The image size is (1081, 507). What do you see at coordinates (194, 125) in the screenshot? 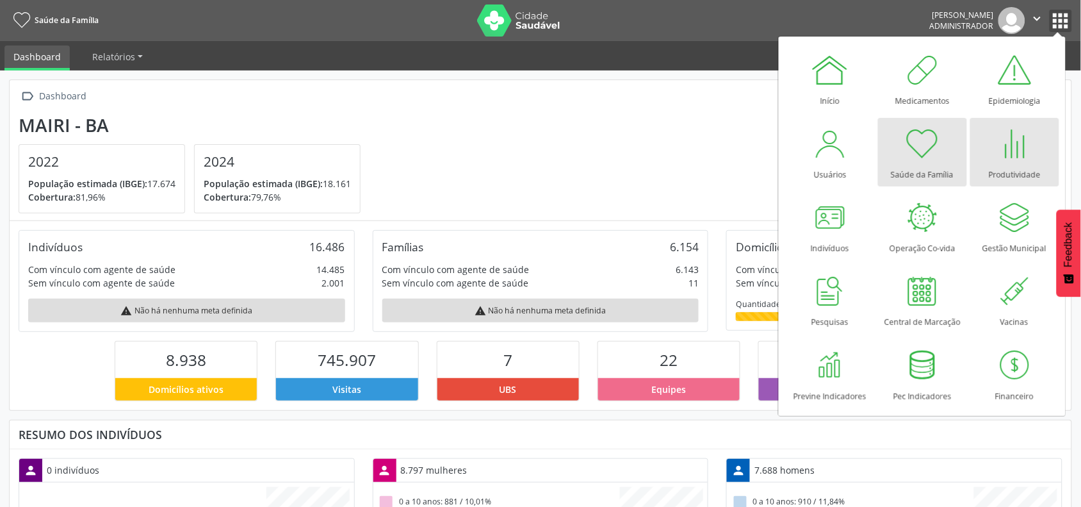
I see `div: Mairi - BA` at bounding box center [194, 125].